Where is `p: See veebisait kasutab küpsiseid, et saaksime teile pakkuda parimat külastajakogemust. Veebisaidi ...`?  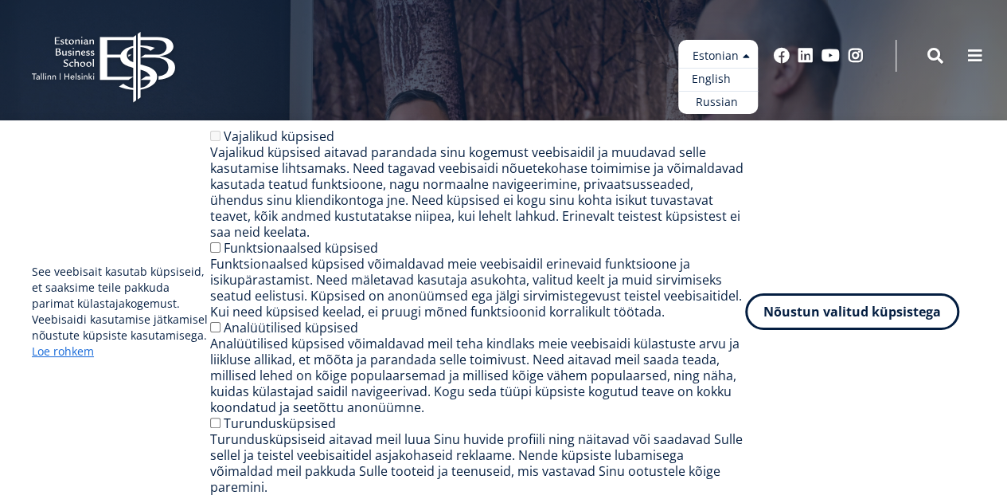 p: See veebisait kasutab küpsiseid, et saaksime teile pakkuda parimat külastajakogemust. Veebisaidi ... is located at coordinates (121, 311).